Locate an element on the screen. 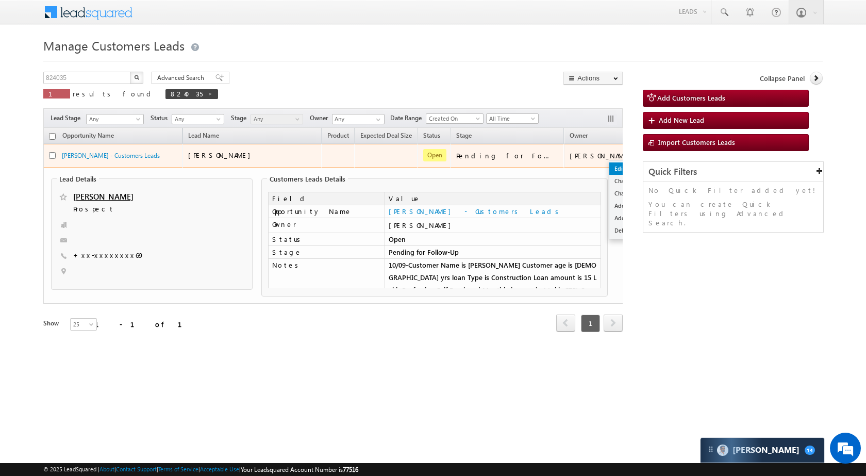 The image size is (866, 476). span: 25 is located at coordinates (84, 324).